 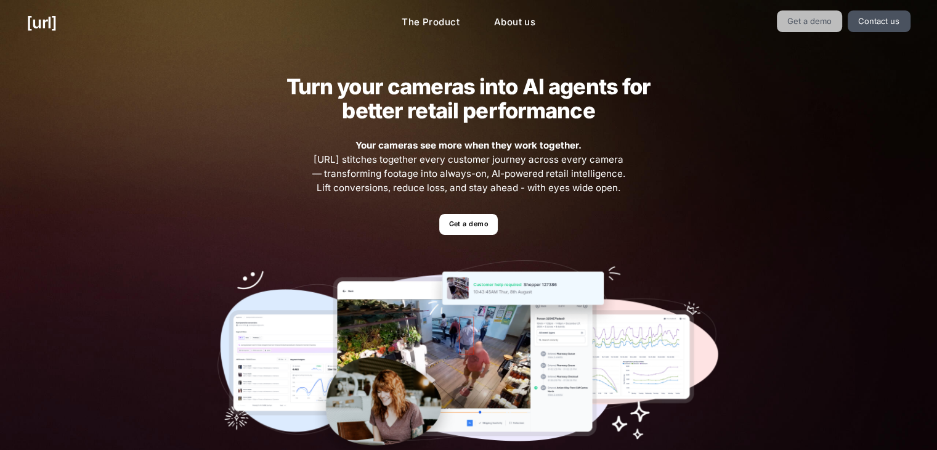 I want to click on a: About us, so click(x=514, y=22).